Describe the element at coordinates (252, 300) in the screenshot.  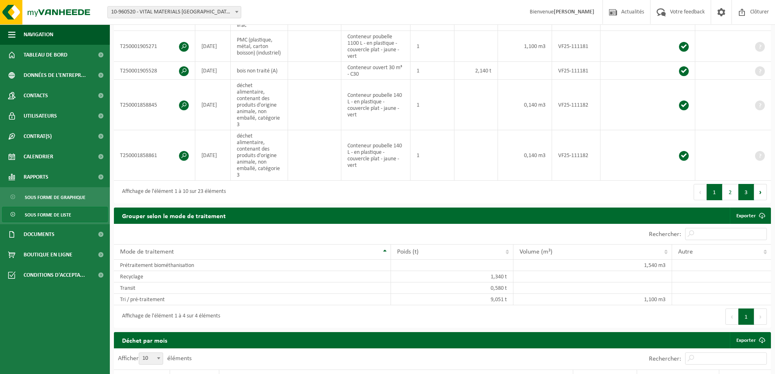
I see `td: Tri / pré-traitement` at that location.